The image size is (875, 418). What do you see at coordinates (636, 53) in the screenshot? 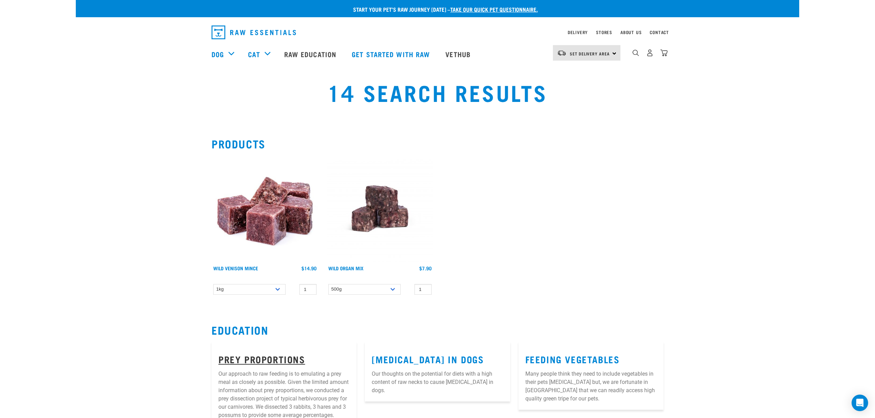
I see `img: home-icon-1@2x.png` at bounding box center [636, 53].